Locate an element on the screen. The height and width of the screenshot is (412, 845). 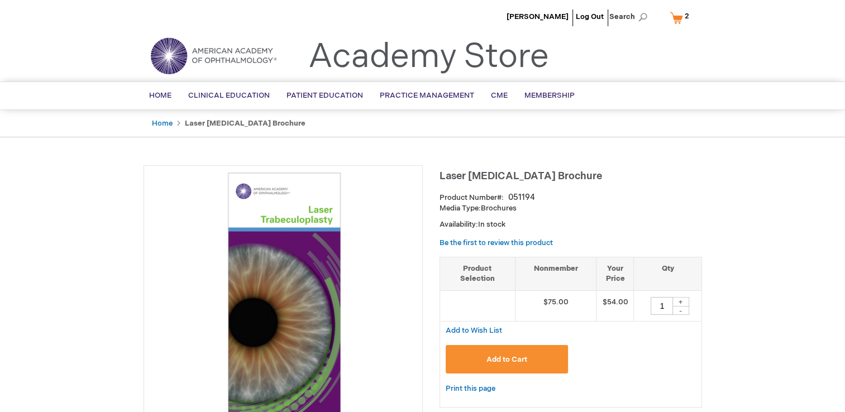
span: 2 is located at coordinates (687, 16).